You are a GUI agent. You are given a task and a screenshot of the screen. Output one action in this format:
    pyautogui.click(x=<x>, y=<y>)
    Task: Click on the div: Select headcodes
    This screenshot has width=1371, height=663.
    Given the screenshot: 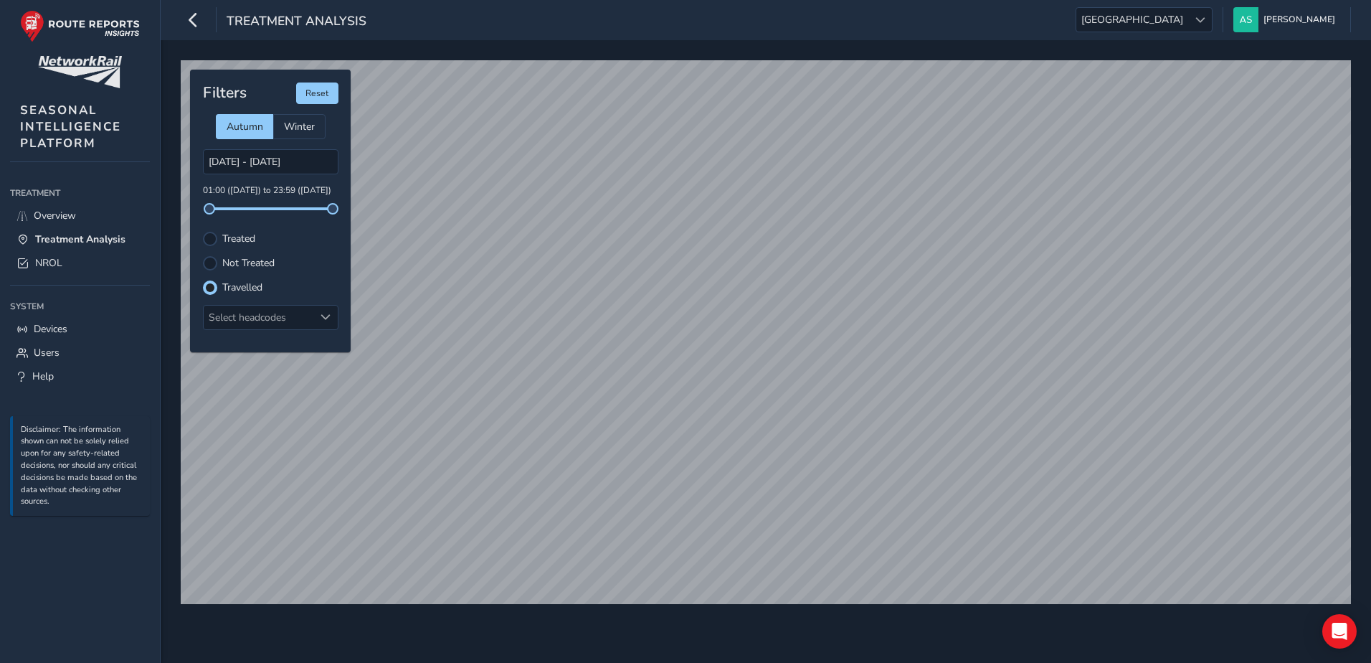 What is the action you would take?
    pyautogui.click(x=259, y=317)
    